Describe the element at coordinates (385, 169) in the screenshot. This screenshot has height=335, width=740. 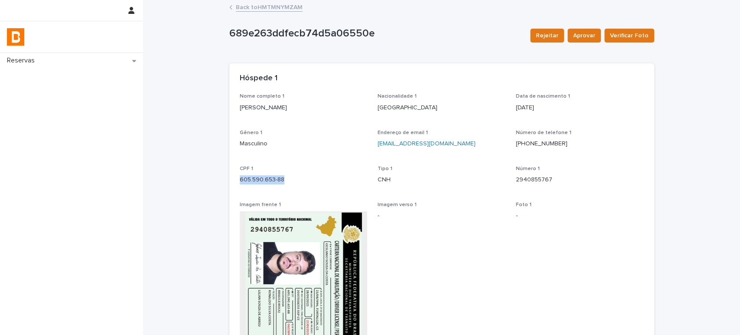
I see `span: Tipo 1` at that location.